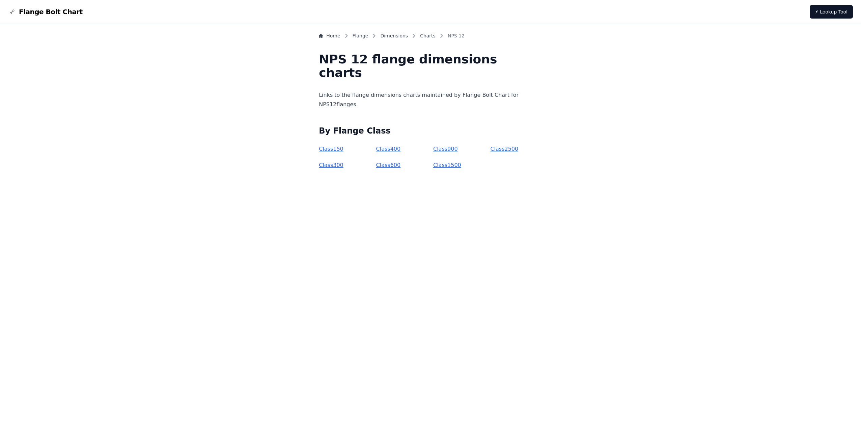 The width and height of the screenshot is (861, 433). What do you see at coordinates (447, 165) in the screenshot?
I see `a: Class1500` at bounding box center [447, 165].